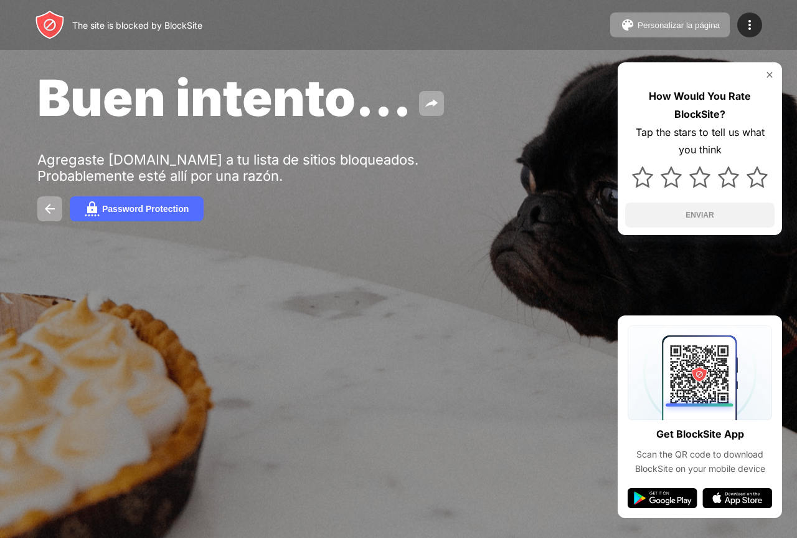  What do you see at coordinates (770, 75) in the screenshot?
I see `img: rate-us-close.svg` at bounding box center [770, 75].